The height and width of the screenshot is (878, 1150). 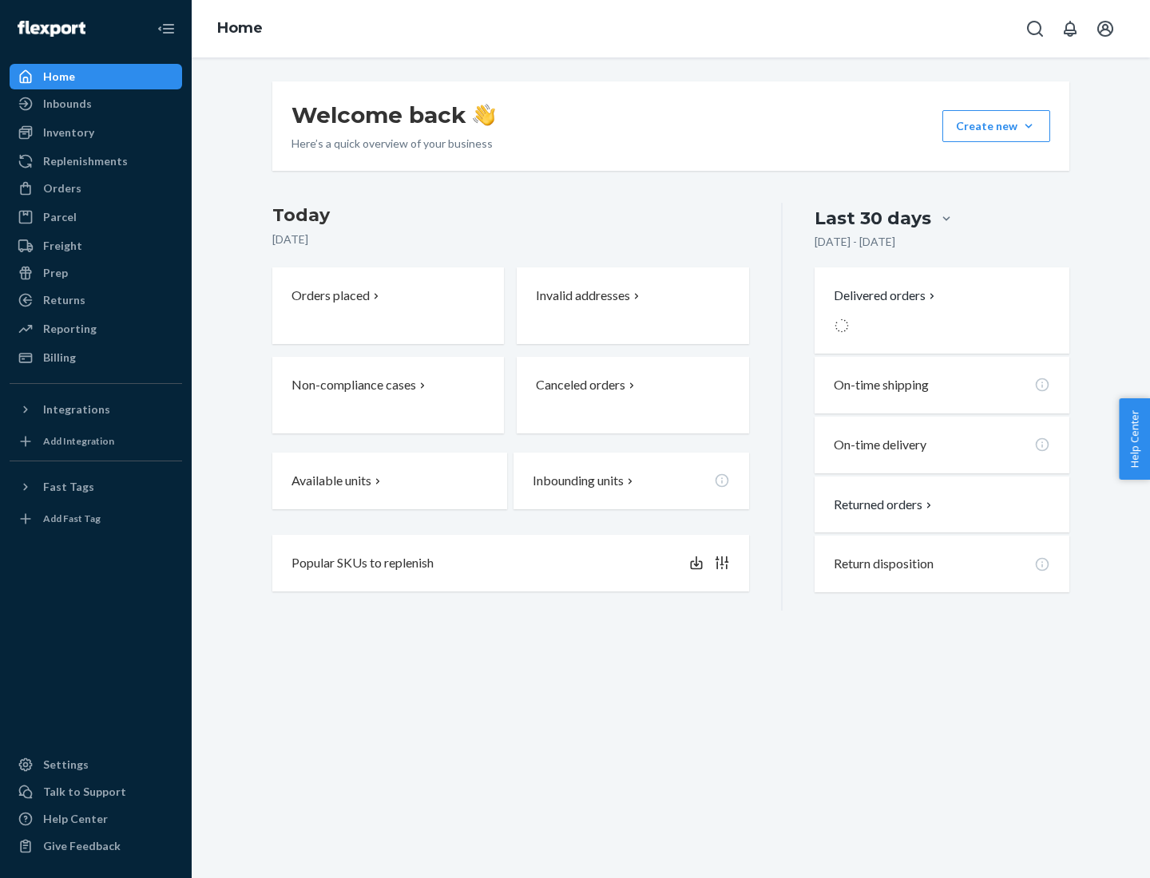 What do you see at coordinates (390, 481) in the screenshot?
I see `button: Available units` at bounding box center [390, 481].